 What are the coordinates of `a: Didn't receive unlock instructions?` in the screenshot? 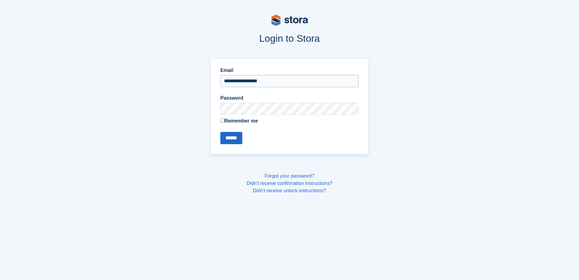 It's located at (290, 190).